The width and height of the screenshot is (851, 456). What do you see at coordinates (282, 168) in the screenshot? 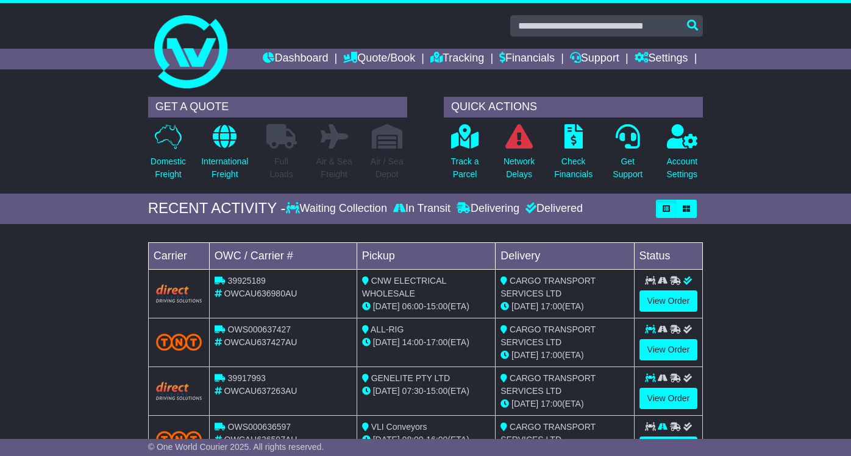
I see `p: Full Loads` at bounding box center [282, 168].